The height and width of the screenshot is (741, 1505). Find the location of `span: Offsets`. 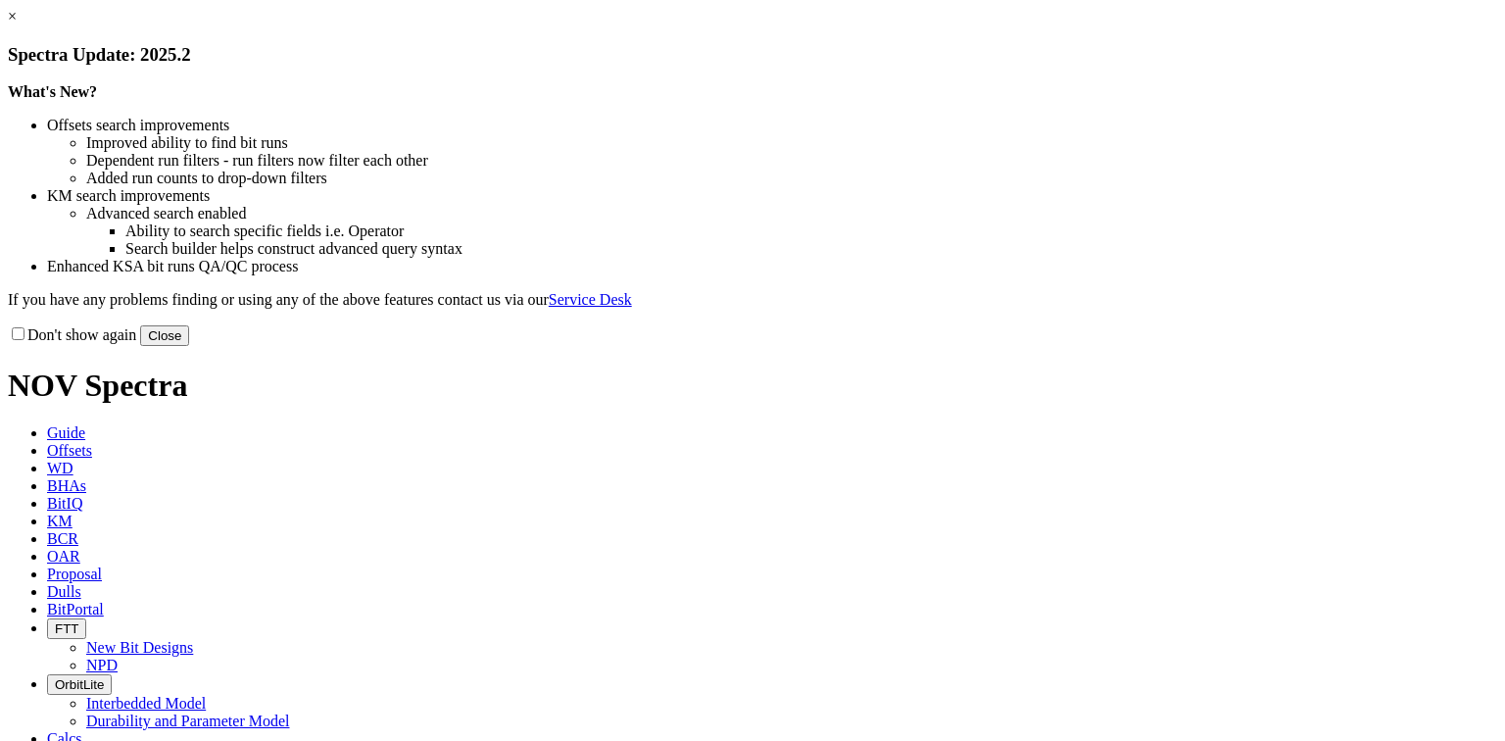

span: Offsets is located at coordinates (70, 450).